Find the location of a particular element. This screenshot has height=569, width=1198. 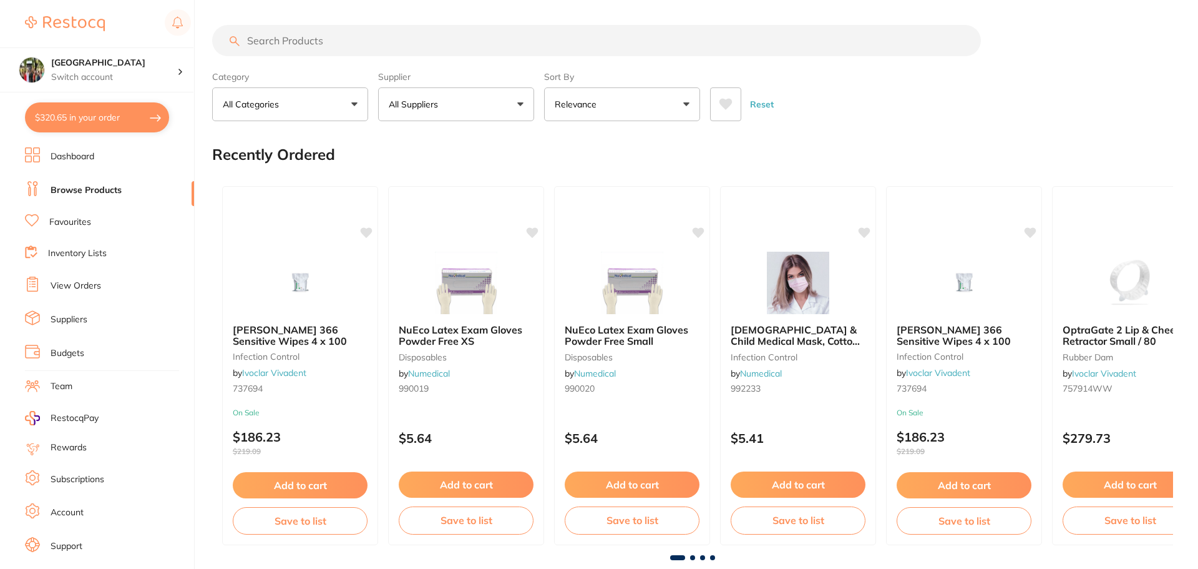

input: Search Products is located at coordinates (597, 41).